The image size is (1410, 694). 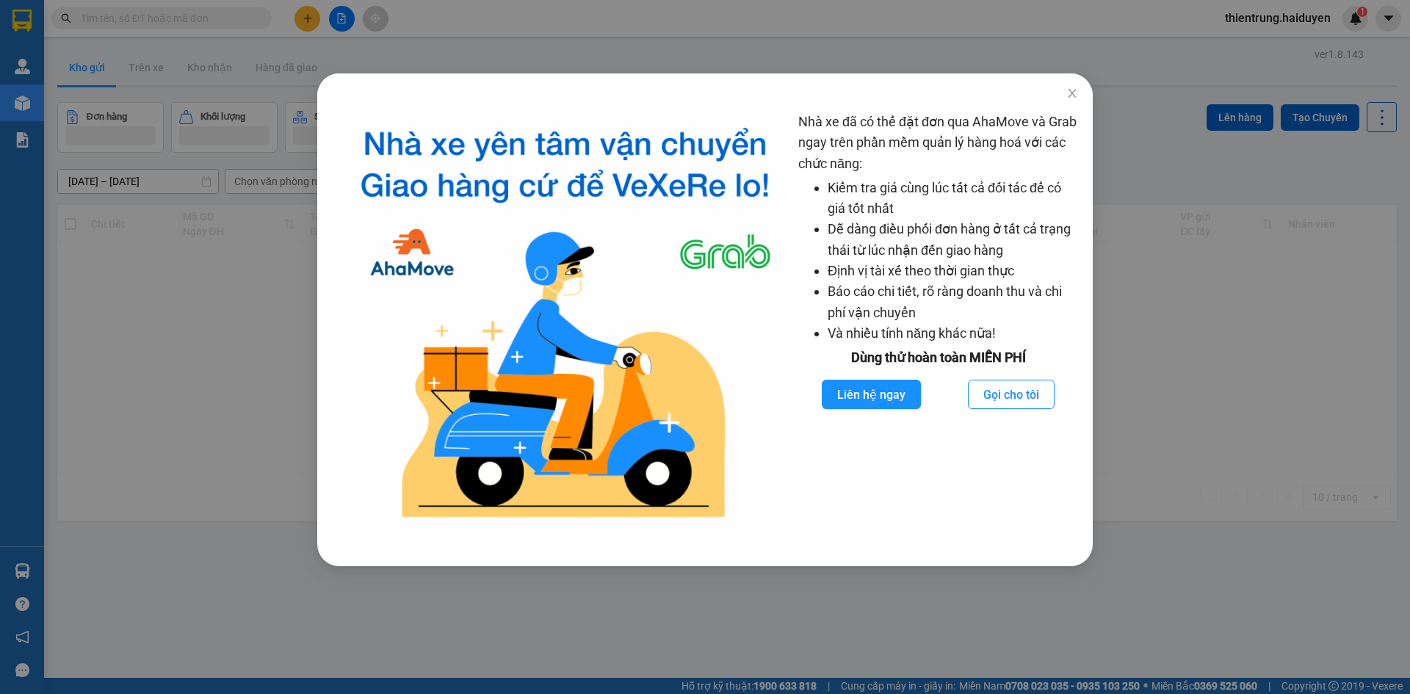 What do you see at coordinates (938, 320) in the screenshot?
I see `div: Nhà xe đã có thể đặt đơn qua AhaMove và Grab ngay trên phần mềm quản lý hàng hoá với các chức năng:` at bounding box center [938, 320].